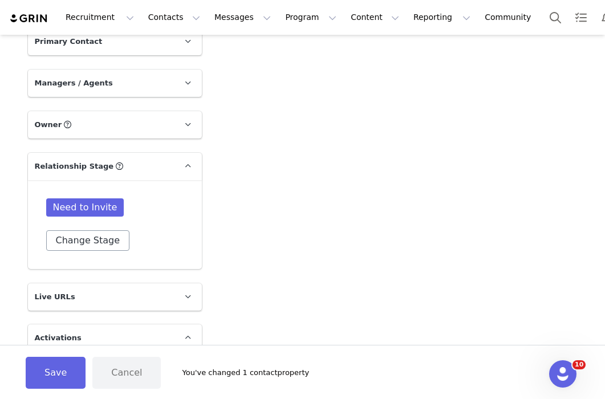  What do you see at coordinates (55, 297) in the screenshot?
I see `span: Live URLs` at bounding box center [55, 297].